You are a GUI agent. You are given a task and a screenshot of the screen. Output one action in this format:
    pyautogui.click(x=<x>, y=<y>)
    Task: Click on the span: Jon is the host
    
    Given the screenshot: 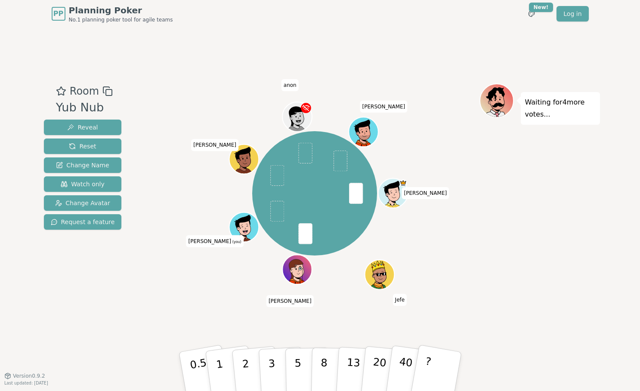 What is the action you would take?
    pyautogui.click(x=403, y=183)
    